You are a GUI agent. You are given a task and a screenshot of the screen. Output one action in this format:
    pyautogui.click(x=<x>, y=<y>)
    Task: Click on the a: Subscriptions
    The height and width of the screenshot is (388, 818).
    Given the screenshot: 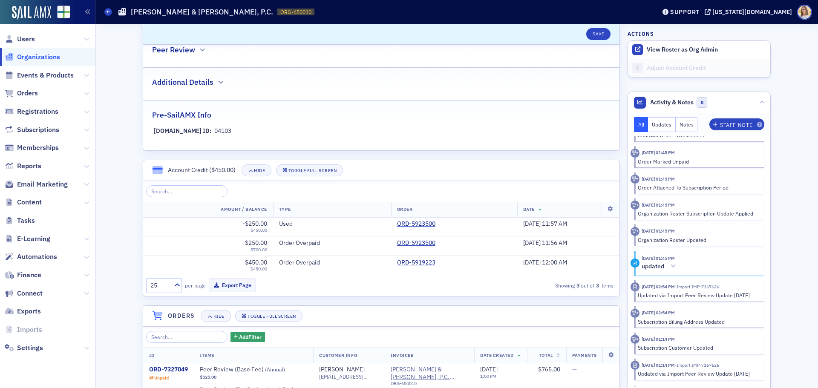 What is the action you would take?
    pyautogui.click(x=32, y=130)
    